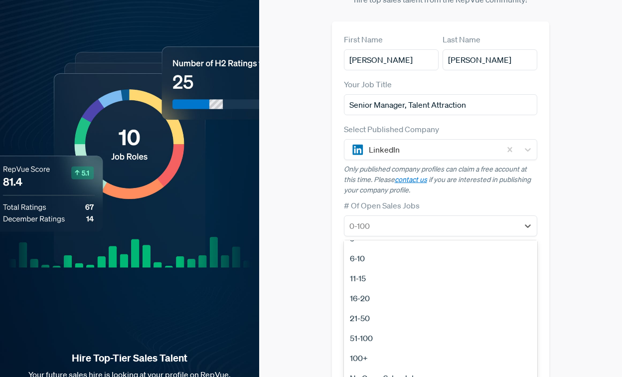 The height and width of the screenshot is (377, 622). Describe the element at coordinates (391, 129) in the screenshot. I see `label: Select Published Company` at that location.